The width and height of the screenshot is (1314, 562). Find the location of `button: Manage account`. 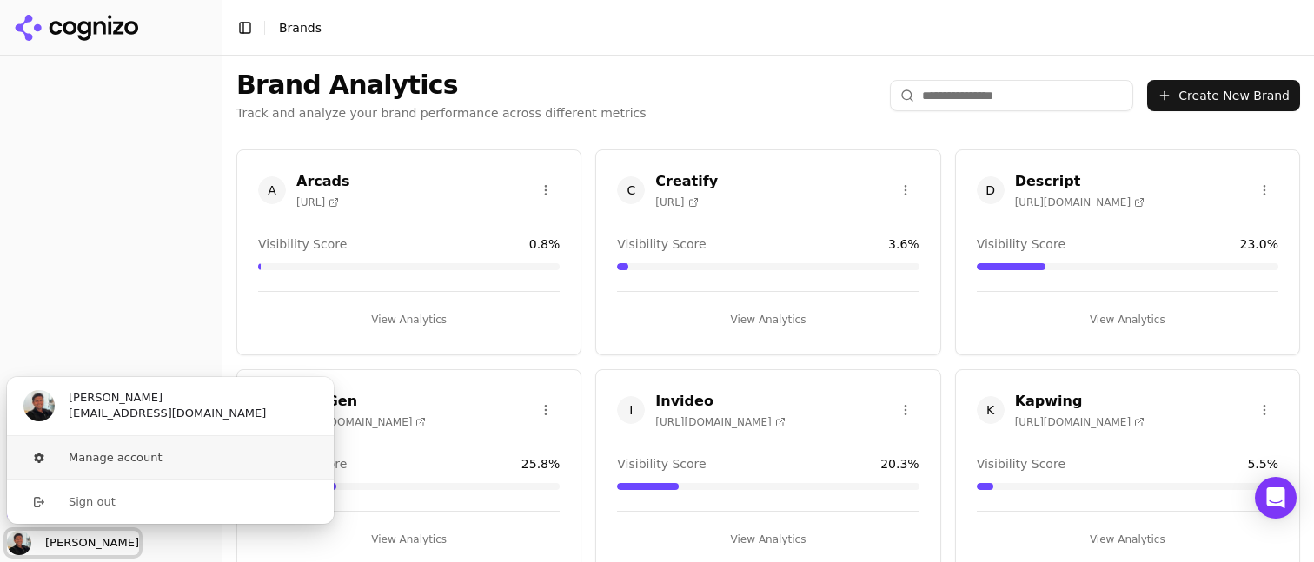

button: Manage account is located at coordinates (170, 458).